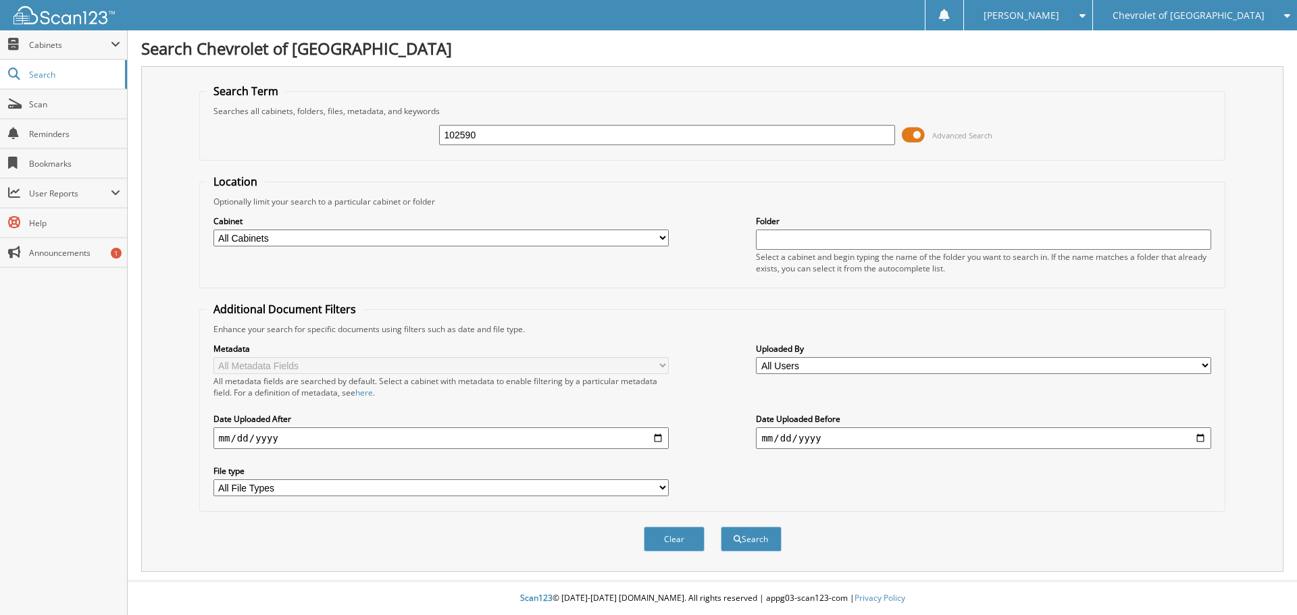  I want to click on span: Search, so click(74, 74).